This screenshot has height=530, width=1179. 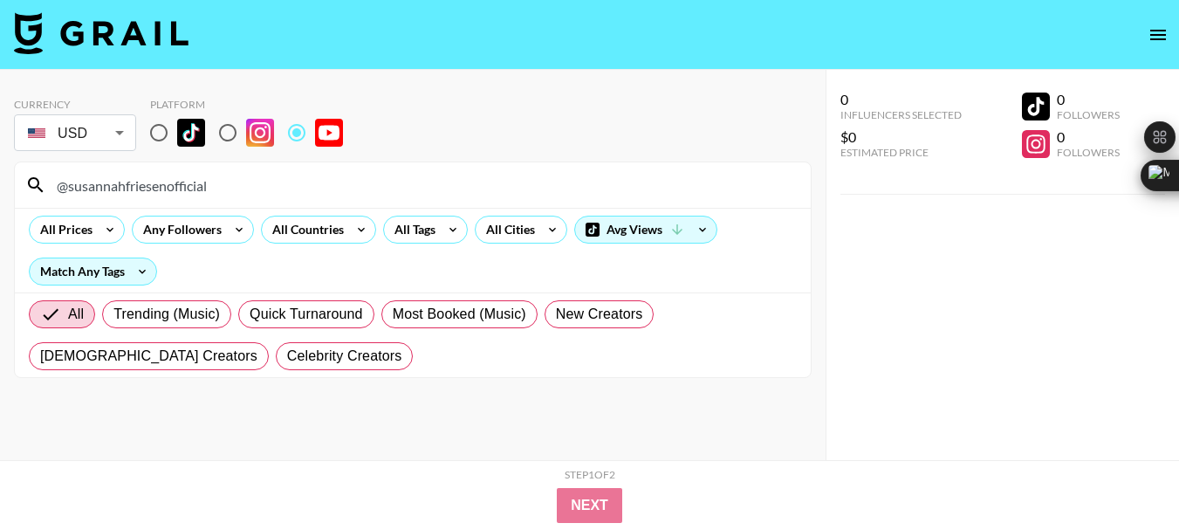 I want to click on img: YouTube, so click(x=329, y=133).